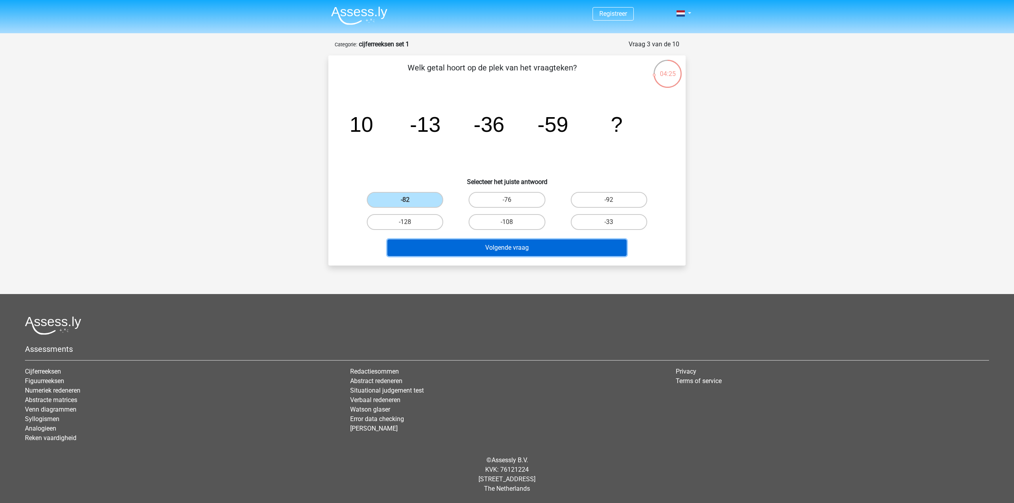 This screenshot has width=1014, height=503. I want to click on tspan: -13, so click(425, 124).